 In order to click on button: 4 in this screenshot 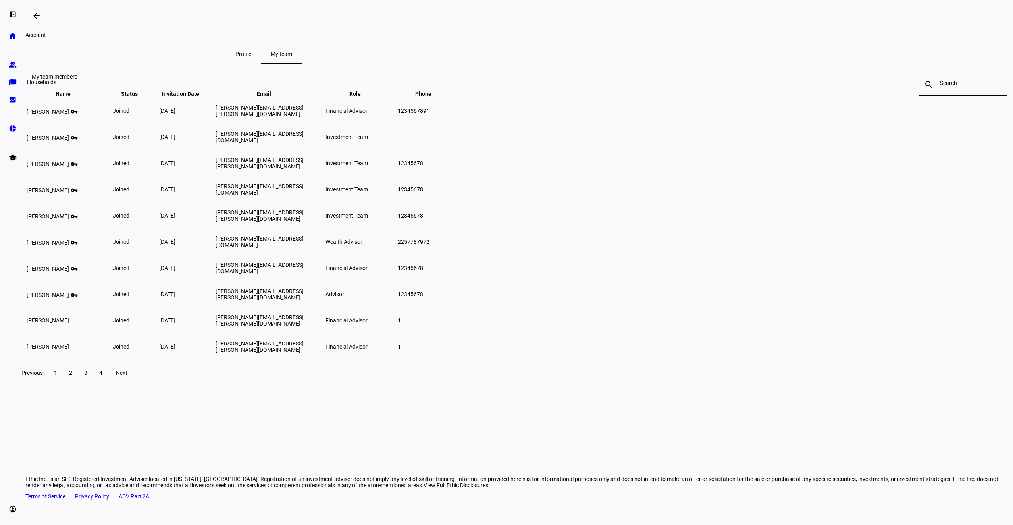, I will do `click(101, 373)`.